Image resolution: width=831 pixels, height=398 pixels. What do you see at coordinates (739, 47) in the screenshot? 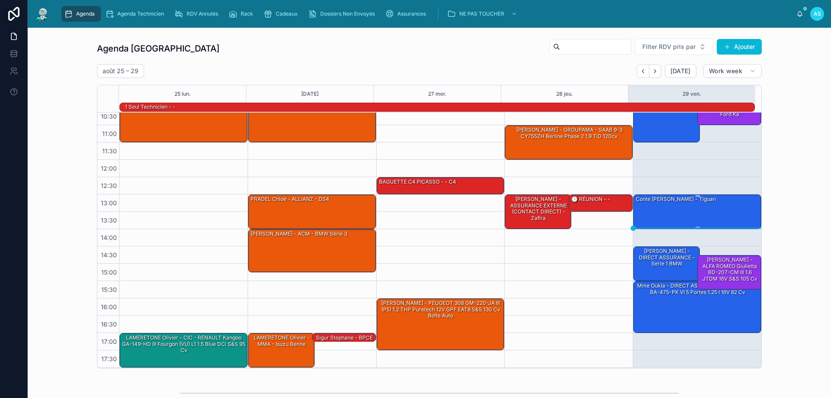
I see `button: Ajouter` at bounding box center [739, 47].